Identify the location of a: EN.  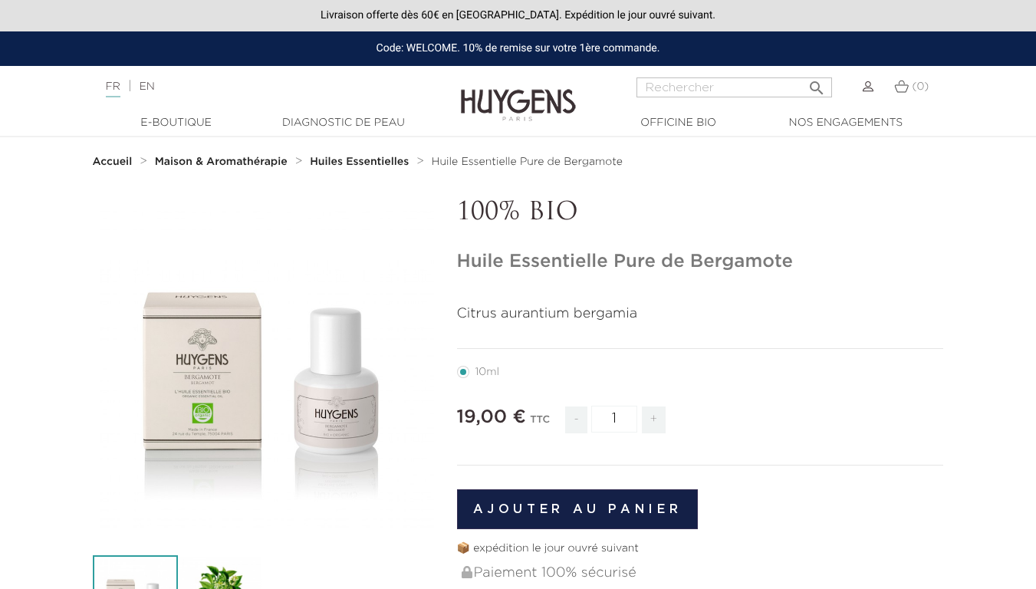
(147, 87).